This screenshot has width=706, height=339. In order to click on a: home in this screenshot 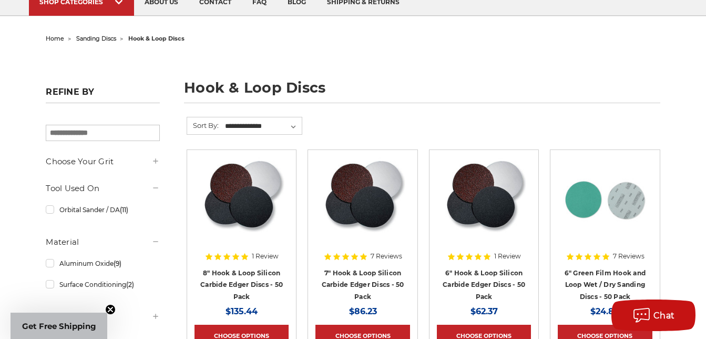, I will do `click(55, 38)`.